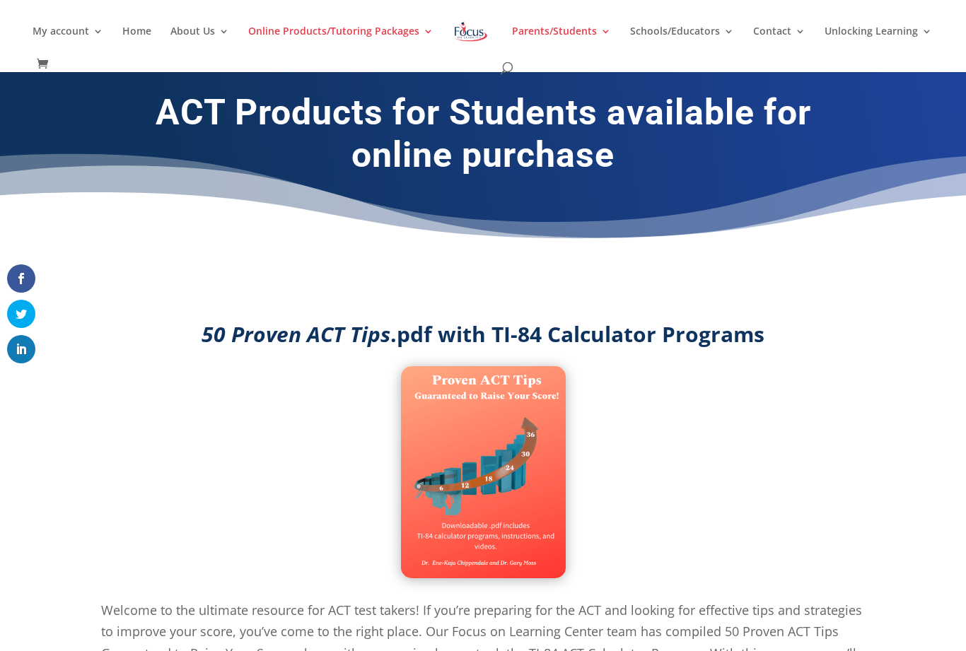  Describe the element at coordinates (295, 334) in the screenshot. I see `em: 50 Proven ACT Tips` at that location.